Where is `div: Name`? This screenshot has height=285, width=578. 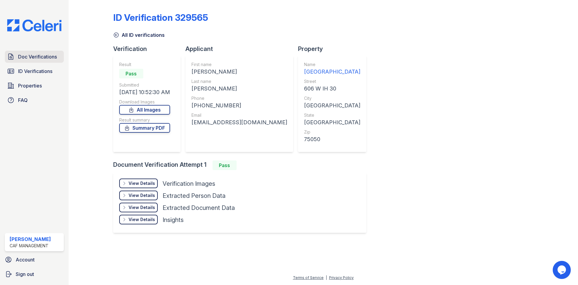 div: Name is located at coordinates (332, 64).